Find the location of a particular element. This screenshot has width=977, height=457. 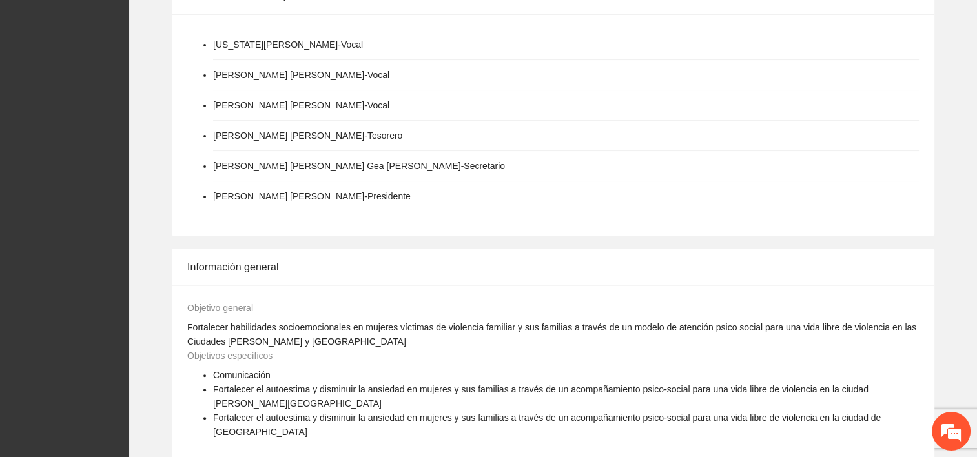

span: Comunicación is located at coordinates (241, 375).